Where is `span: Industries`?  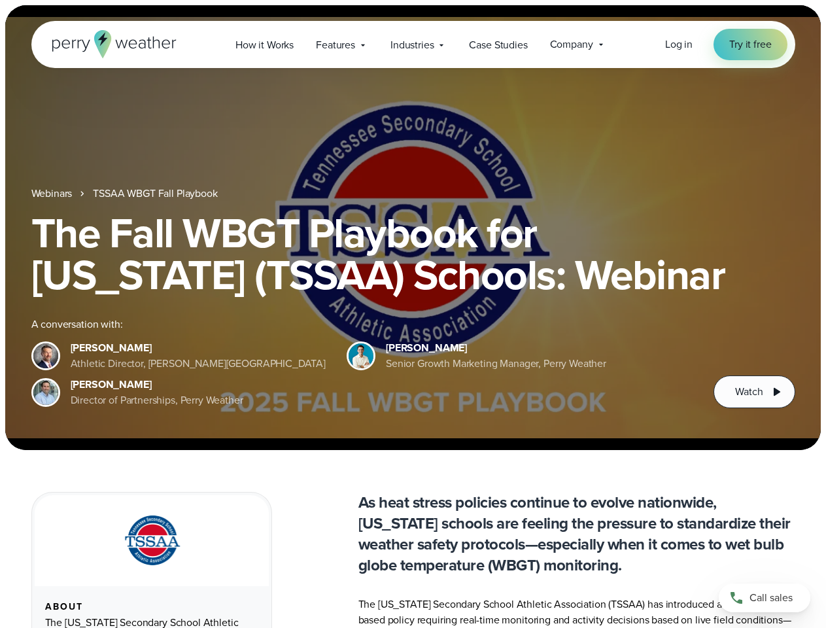
span: Industries is located at coordinates (412, 45).